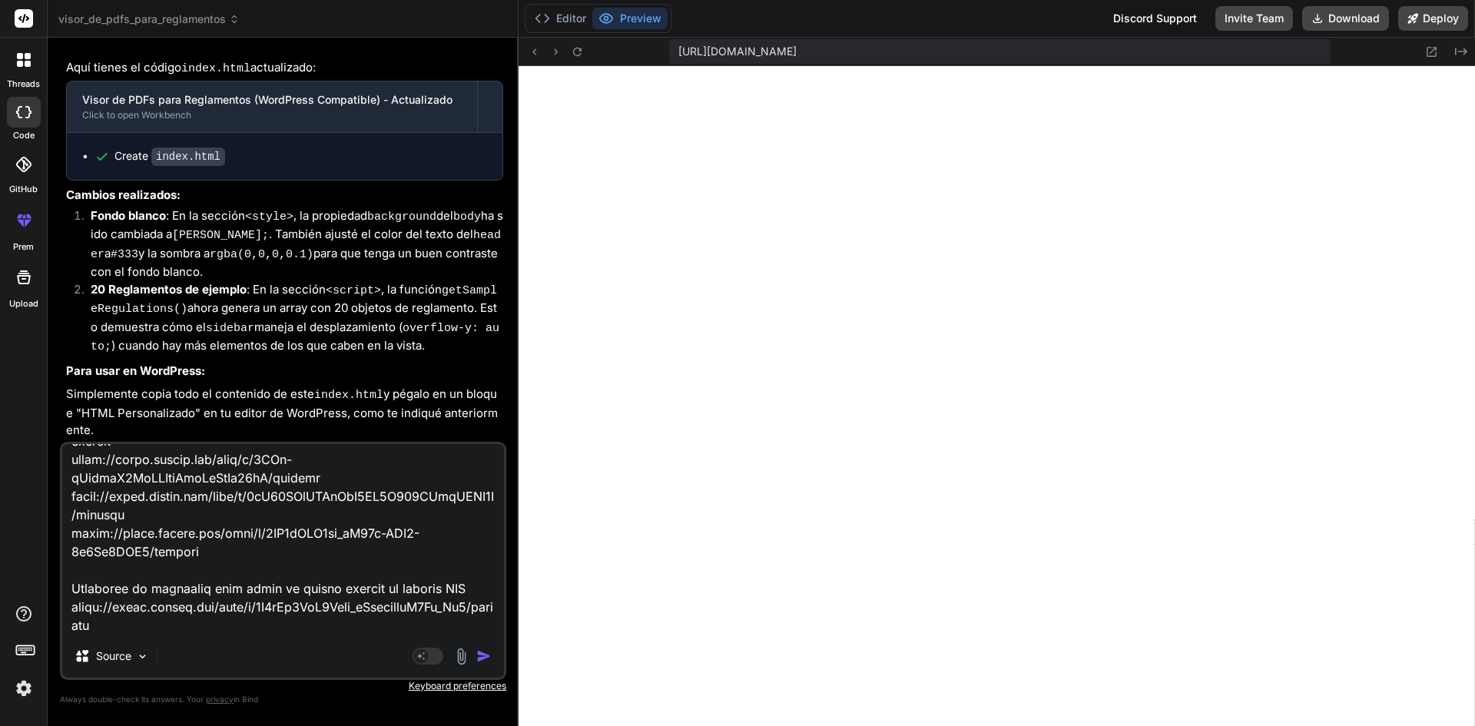 This screenshot has width=1475, height=726. What do you see at coordinates (272, 115) in the screenshot?
I see `div: Click to open Workbench` at bounding box center [272, 115].